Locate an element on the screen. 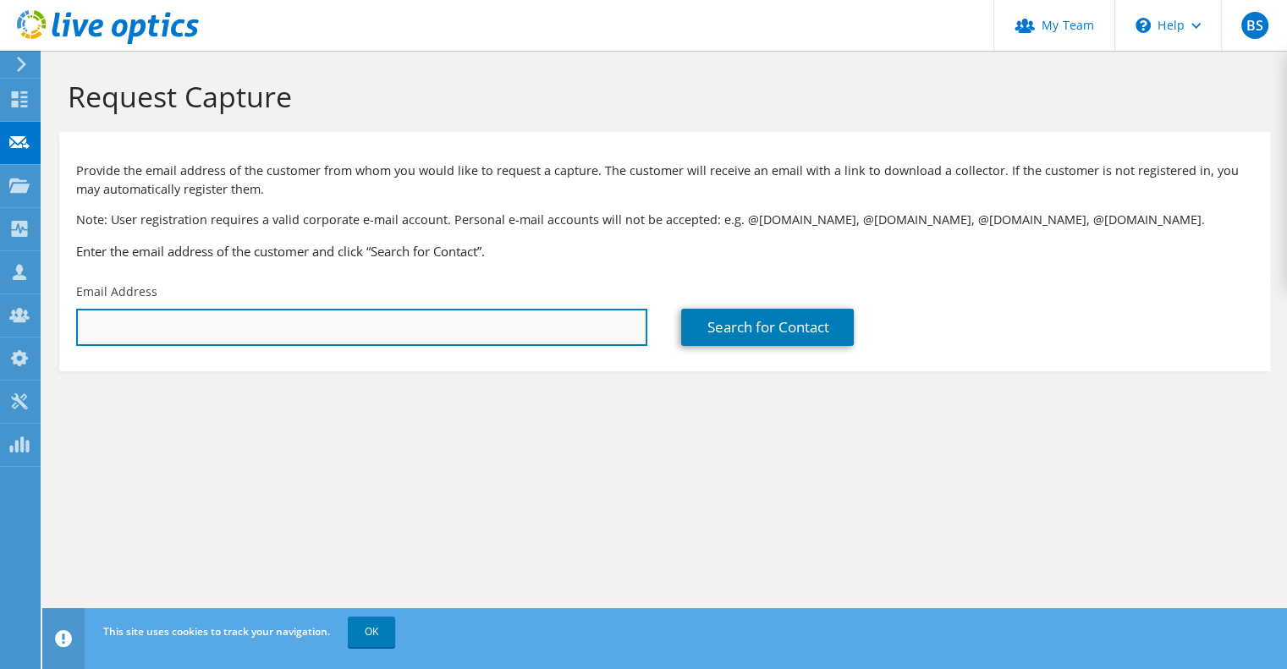 This screenshot has height=669, width=1287. p: Note: User registration requires a valid corporate e-mail account. Personal e-mail accounts will ... is located at coordinates (664, 220).